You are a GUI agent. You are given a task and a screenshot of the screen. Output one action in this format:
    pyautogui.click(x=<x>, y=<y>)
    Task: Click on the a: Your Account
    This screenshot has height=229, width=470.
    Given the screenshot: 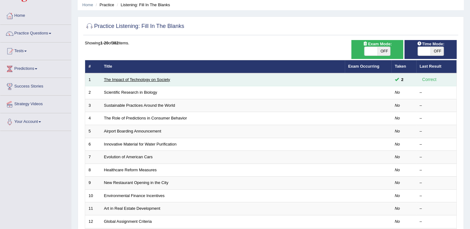 What is the action you would take?
    pyautogui.click(x=36, y=121)
    